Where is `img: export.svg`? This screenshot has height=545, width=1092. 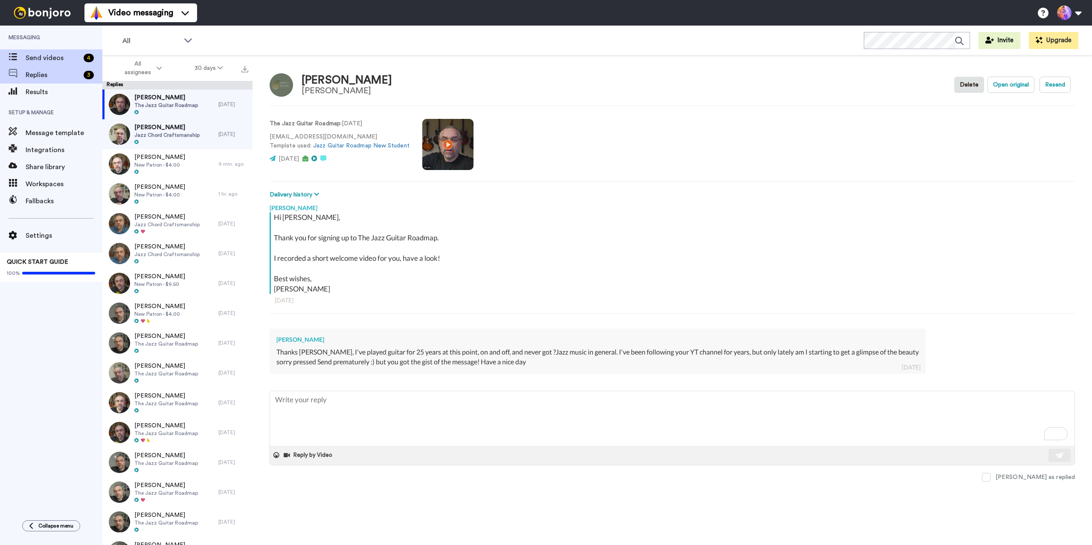 img: export.svg is located at coordinates (245, 69).